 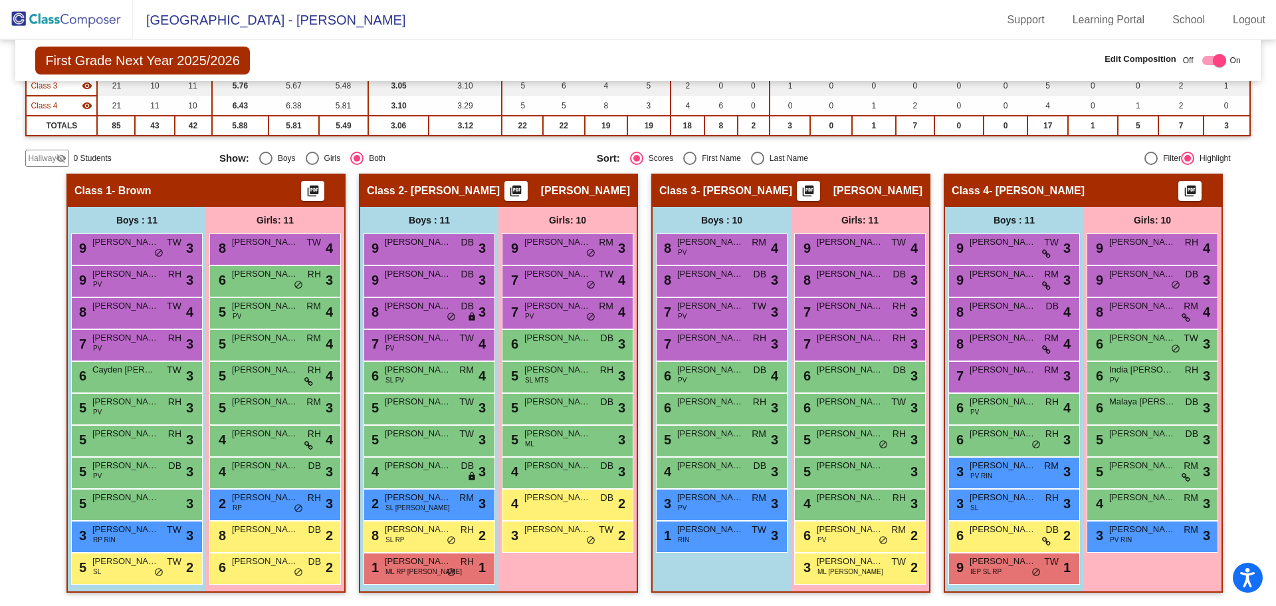 I want to click on td: 1, so click(x=1093, y=126).